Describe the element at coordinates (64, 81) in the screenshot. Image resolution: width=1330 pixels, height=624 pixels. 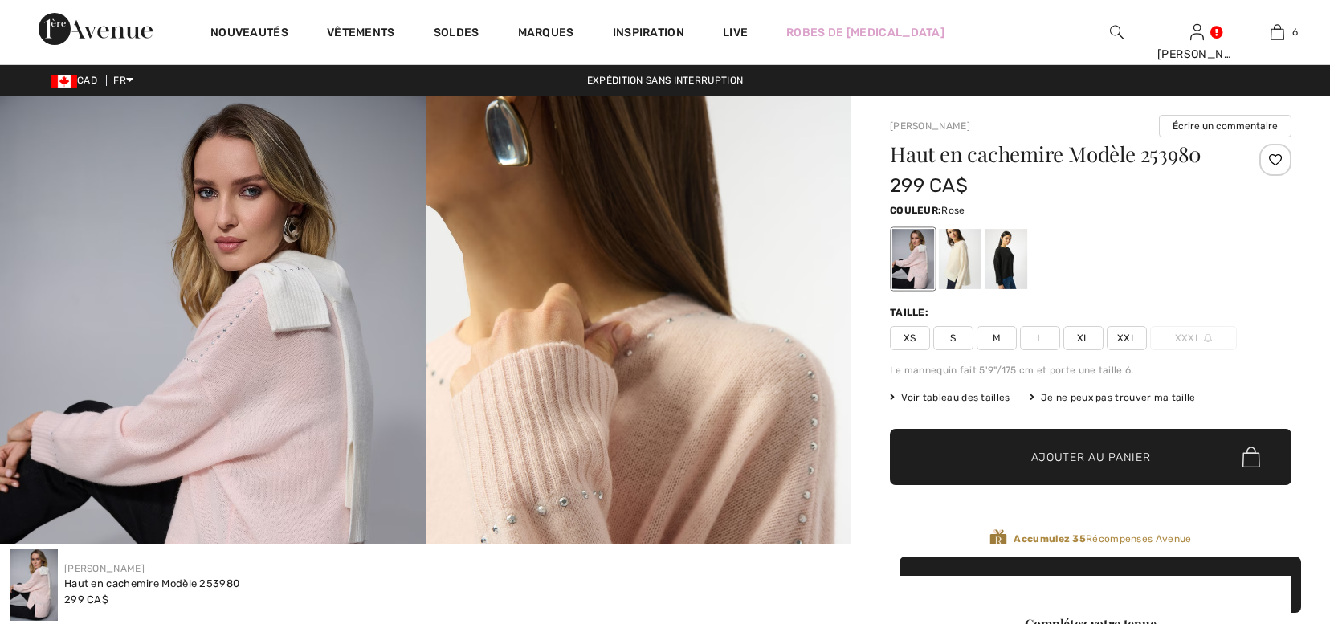
I see `img: Canadian Dollar` at that location.